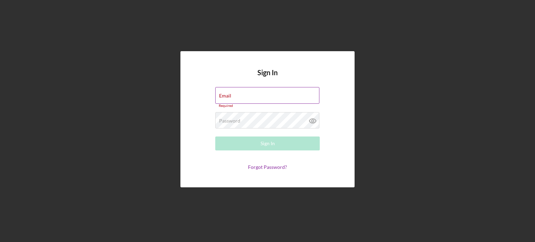 This screenshot has width=535, height=242. Describe the element at coordinates (230, 121) in the screenshot. I see `label: Password` at that location.